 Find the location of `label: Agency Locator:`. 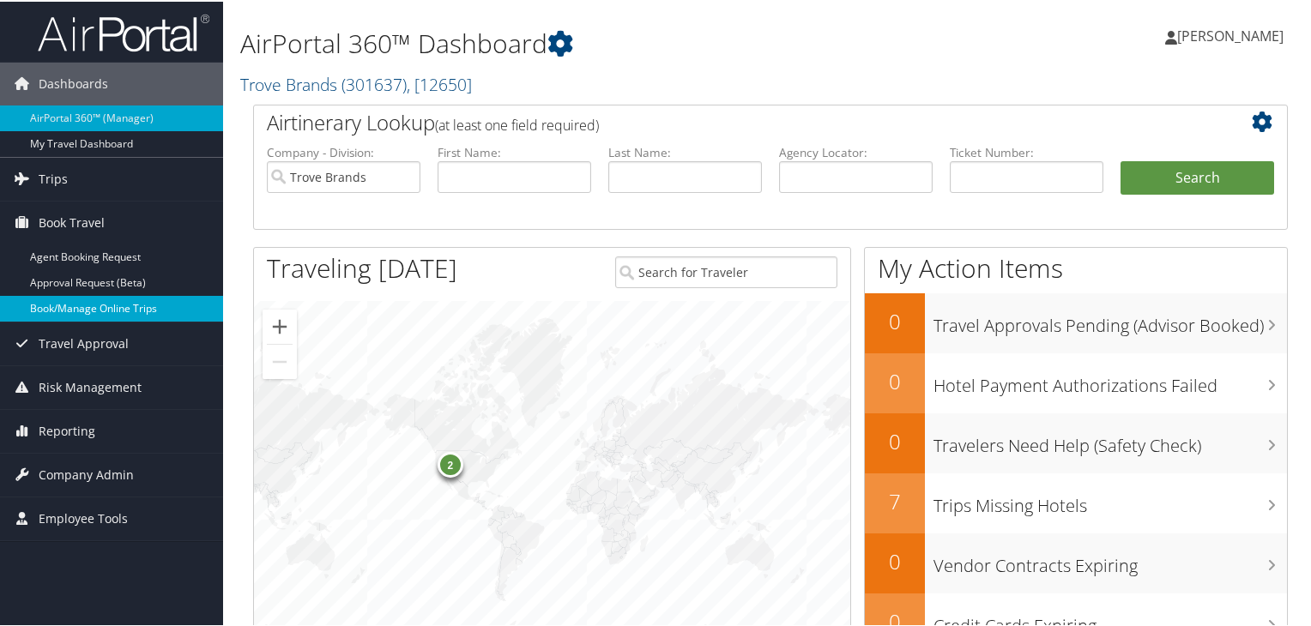

label: Agency Locator: is located at coordinates (855, 151).